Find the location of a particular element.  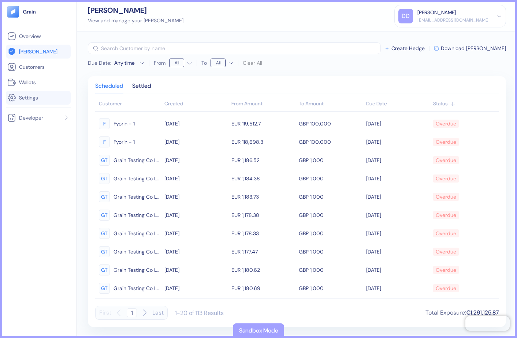

button: First is located at coordinates (105, 313).